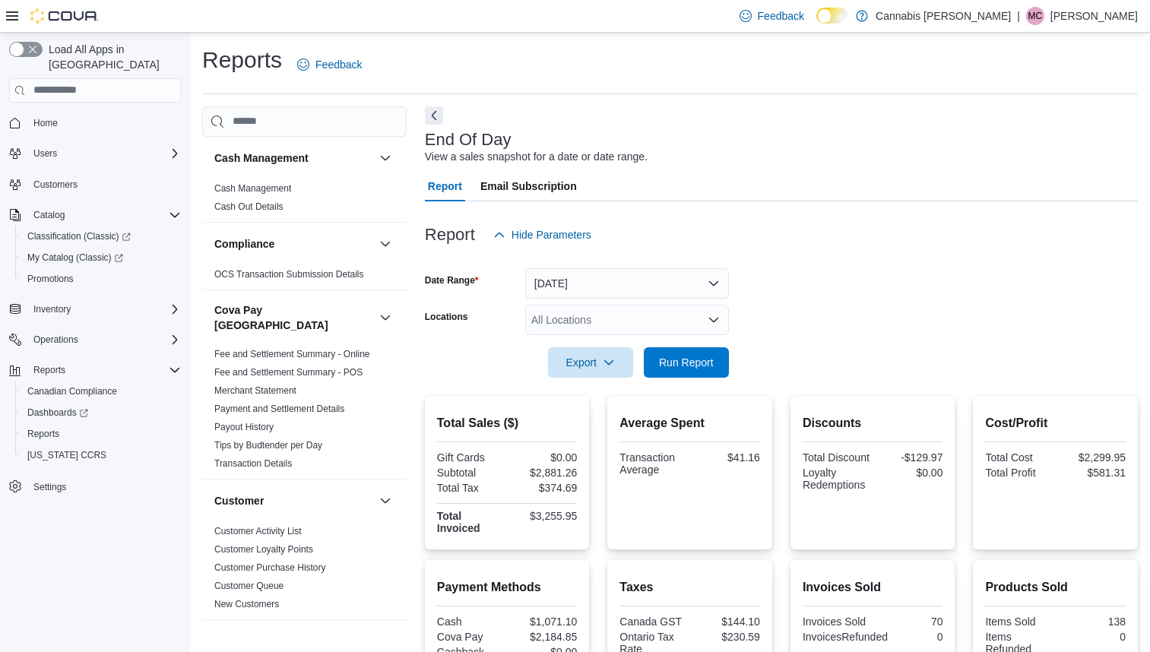  I want to click on a: Settings, so click(49, 487).